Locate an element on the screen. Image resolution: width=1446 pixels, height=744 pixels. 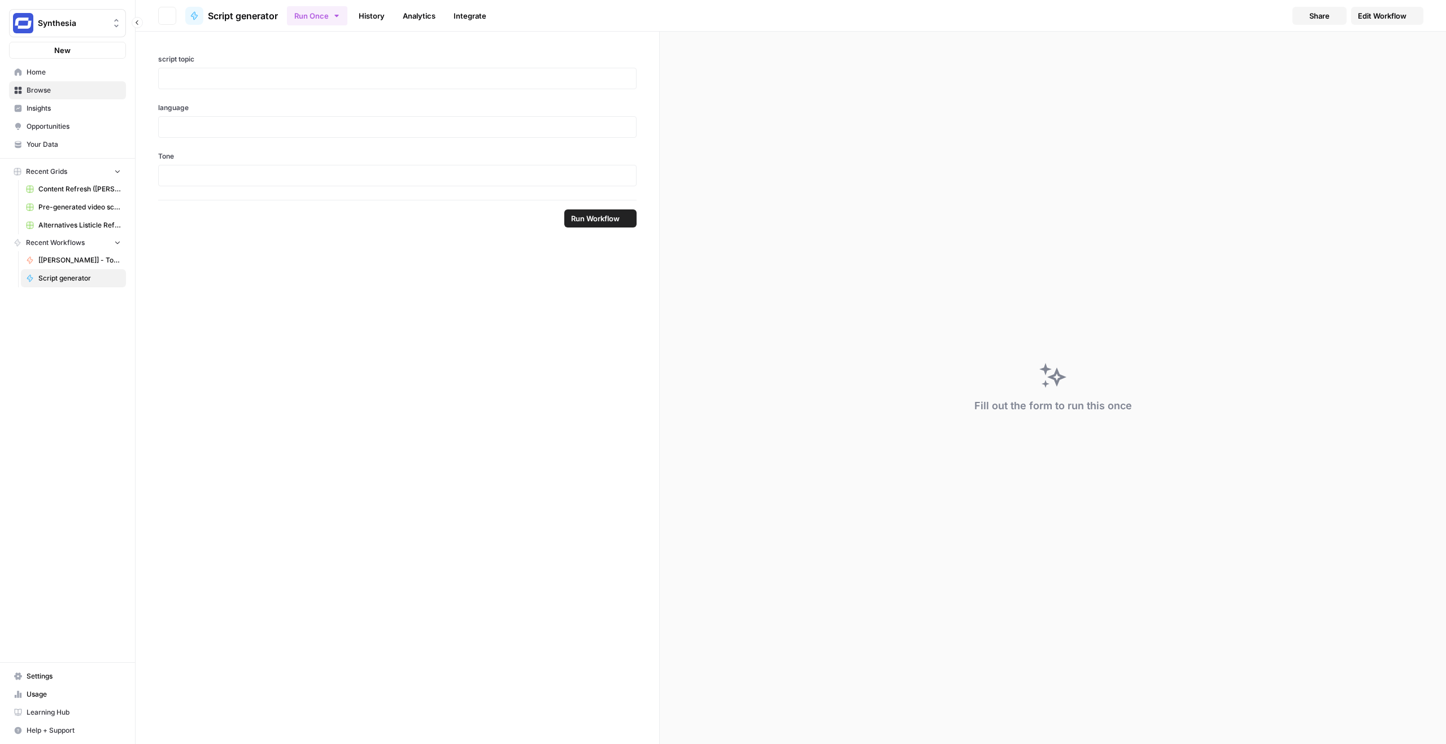
a: Usage is located at coordinates (67, 695).